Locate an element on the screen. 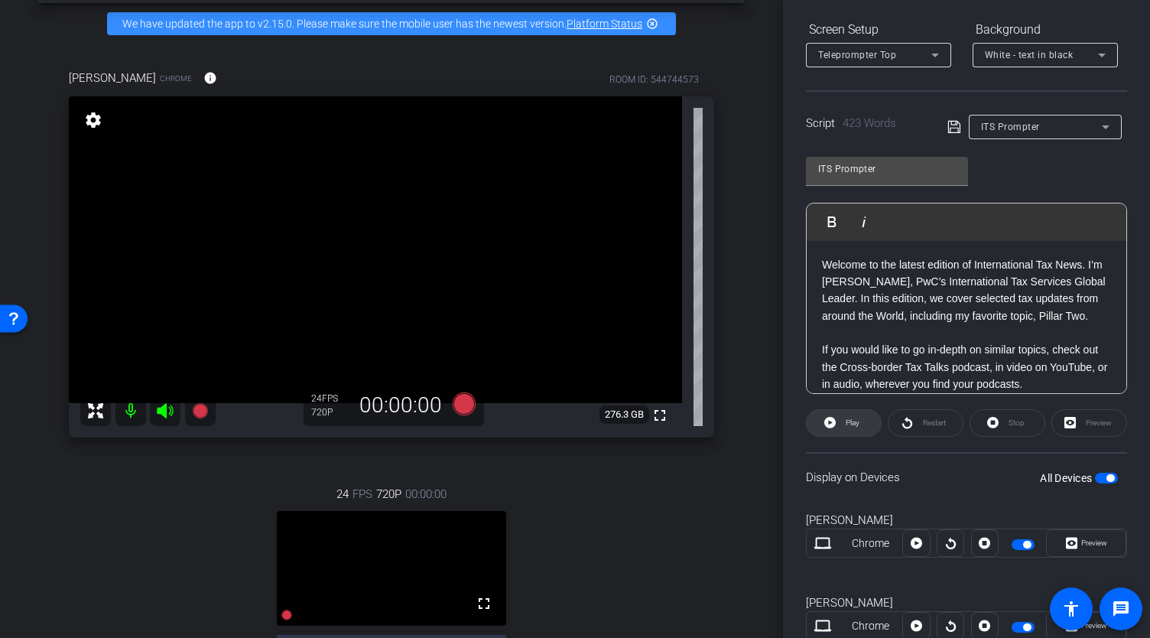 Image resolution: width=1150 pixels, height=638 pixels. div: 24 is located at coordinates (330, 398).